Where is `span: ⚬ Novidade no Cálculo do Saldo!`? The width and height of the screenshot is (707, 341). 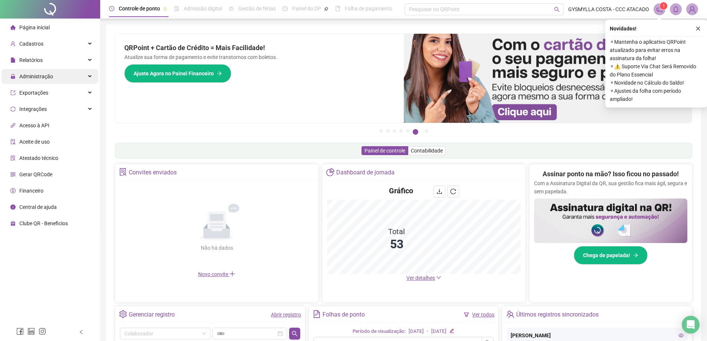
span: ⚬ Novidade no Cálculo do Saldo! is located at coordinates (656, 83).